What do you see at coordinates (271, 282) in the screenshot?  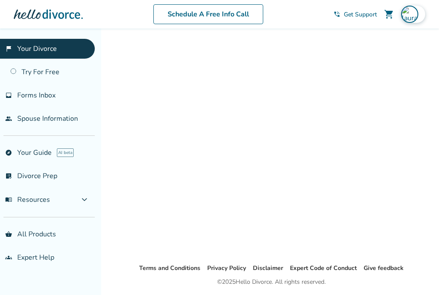 I see `div: © 2025 Hello Divorce. All rights reserved.` at bounding box center [271, 282].